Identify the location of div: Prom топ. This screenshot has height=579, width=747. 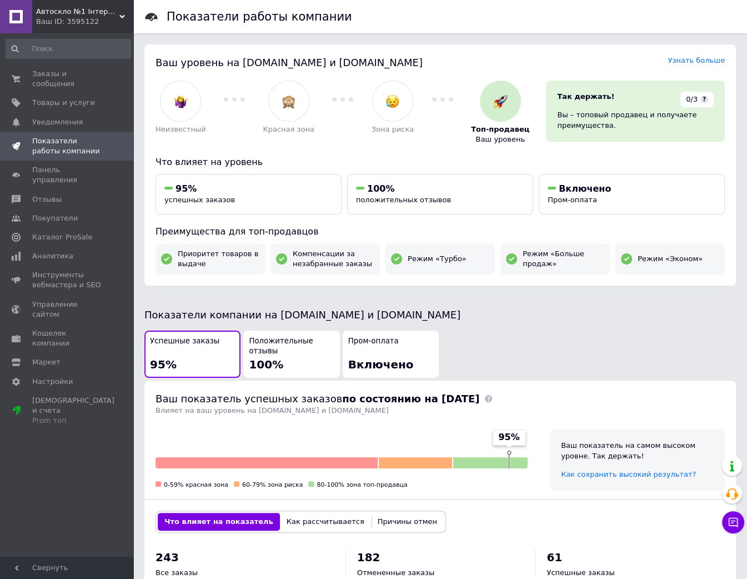
(73, 420).